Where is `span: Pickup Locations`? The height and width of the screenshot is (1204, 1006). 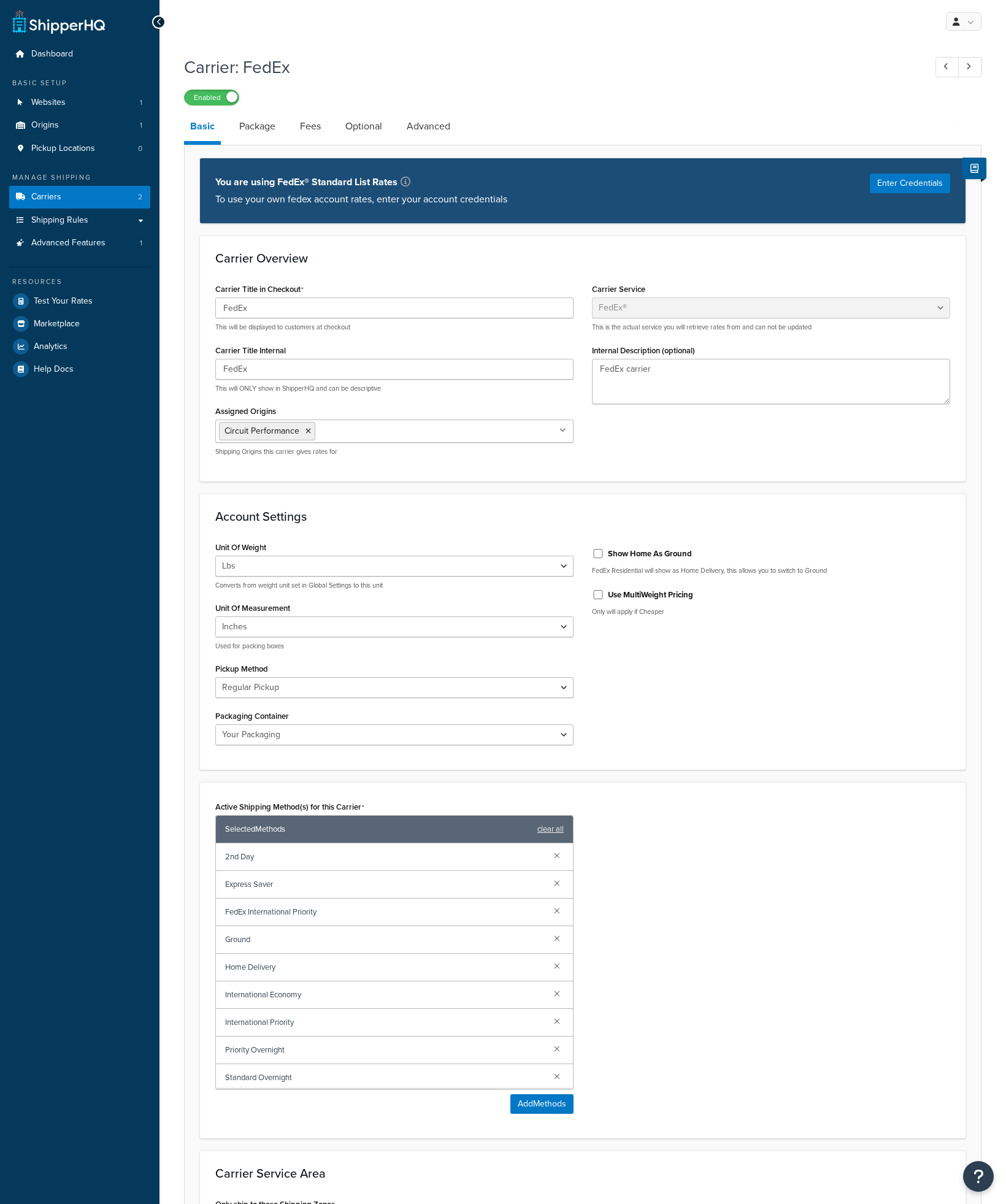 span: Pickup Locations is located at coordinates (63, 148).